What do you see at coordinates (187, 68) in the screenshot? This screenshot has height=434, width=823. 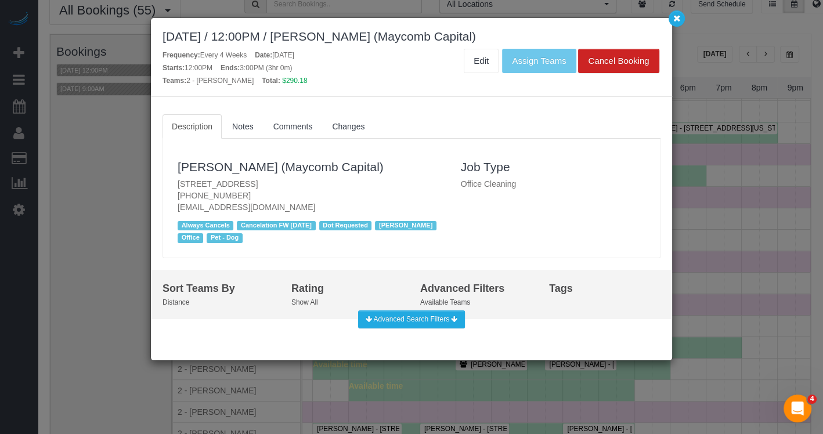 I see `div: 12:00PM` at bounding box center [187, 68].